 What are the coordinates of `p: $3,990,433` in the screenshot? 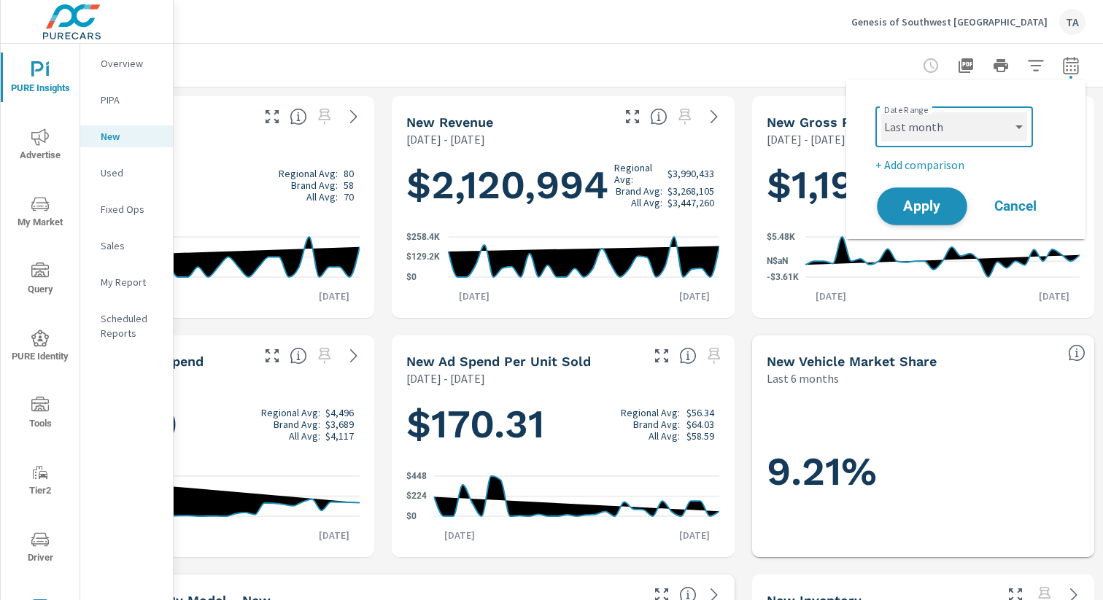 It's located at (691, 174).